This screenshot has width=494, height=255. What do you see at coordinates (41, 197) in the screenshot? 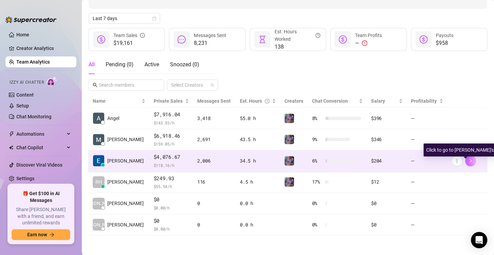
I see `span: 🎁 Get $100 in AI Messages` at bounding box center [41, 197].